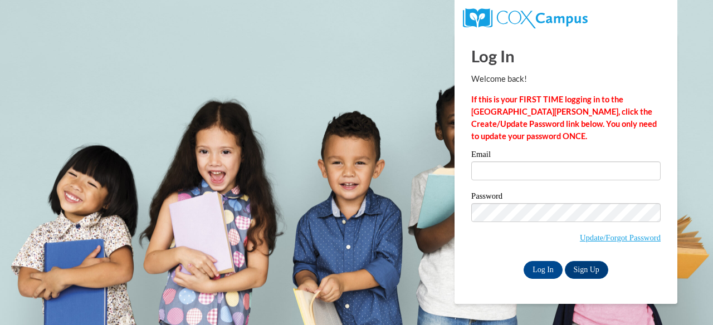  What do you see at coordinates (566, 79) in the screenshot?
I see `p: Welcome back!` at bounding box center [566, 79].